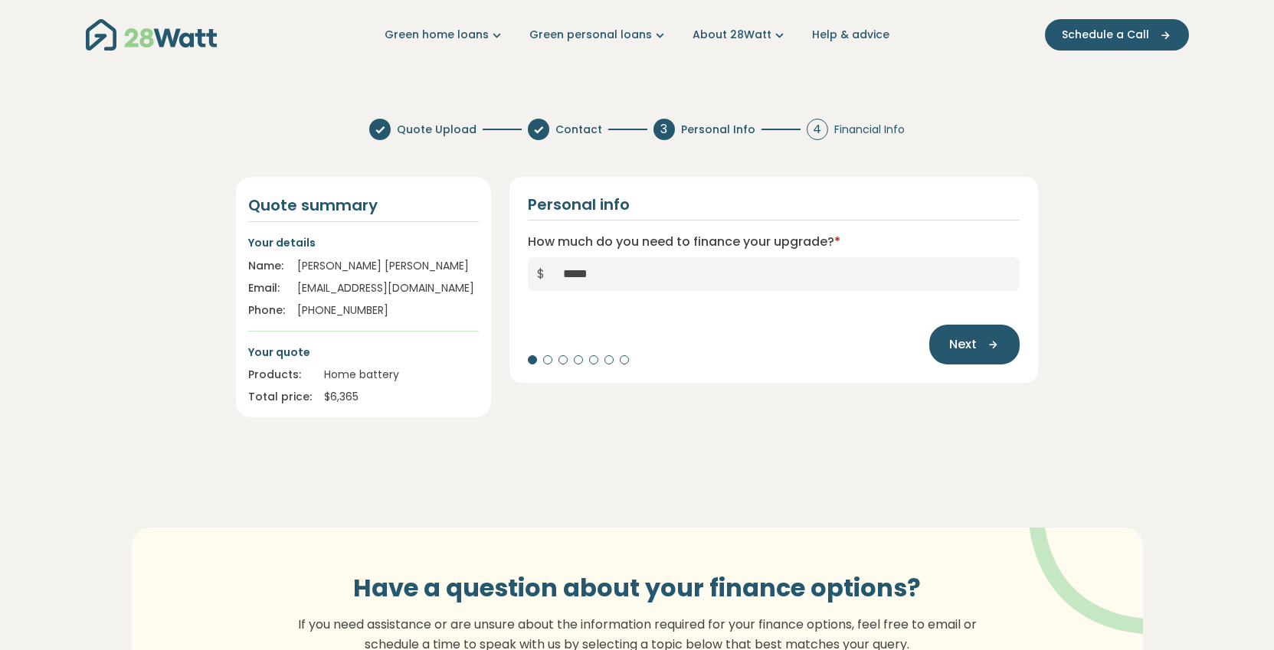  Describe the element at coordinates (664, 129) in the screenshot. I see `div: 3` at that location.